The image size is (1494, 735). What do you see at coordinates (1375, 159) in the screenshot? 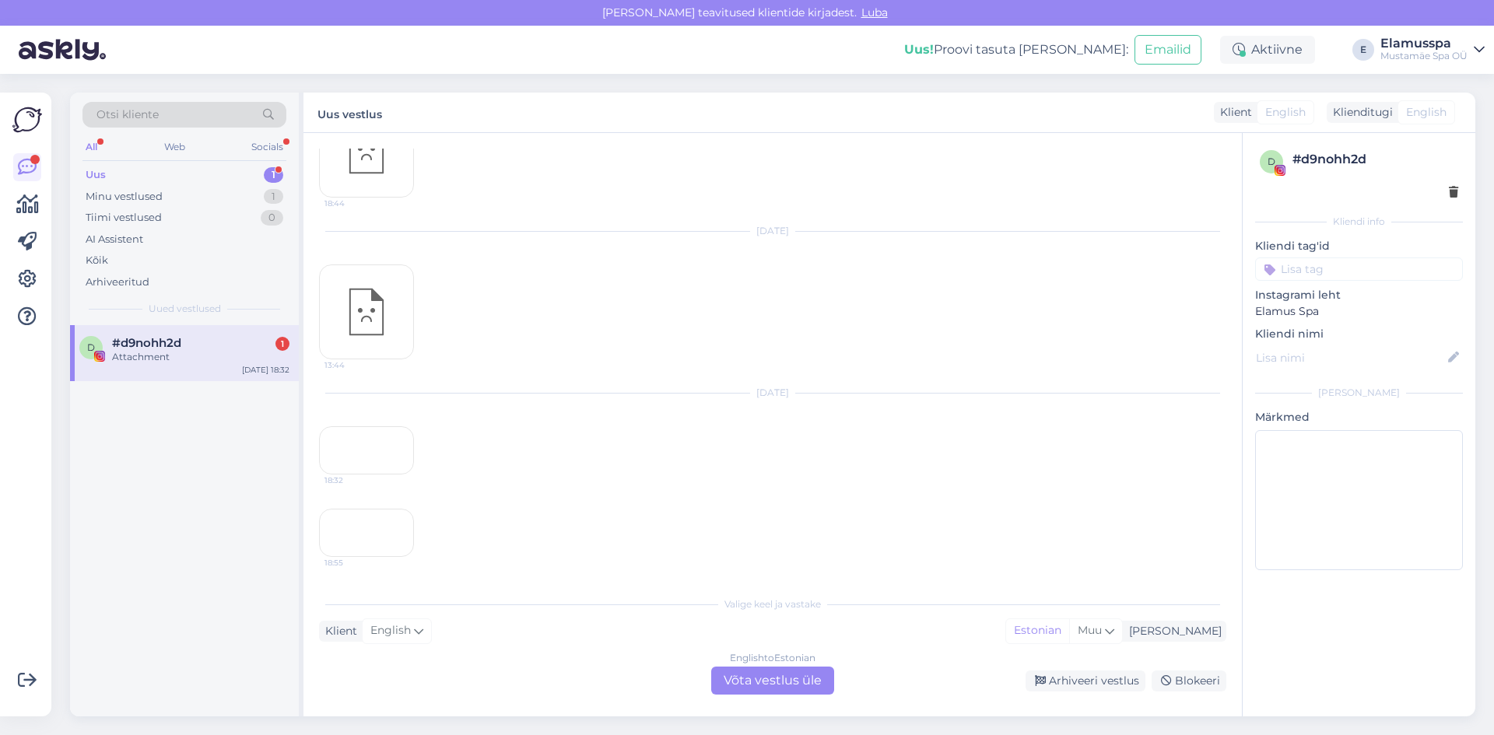
I see `div: # d9nohh2d` at bounding box center [1375, 159].